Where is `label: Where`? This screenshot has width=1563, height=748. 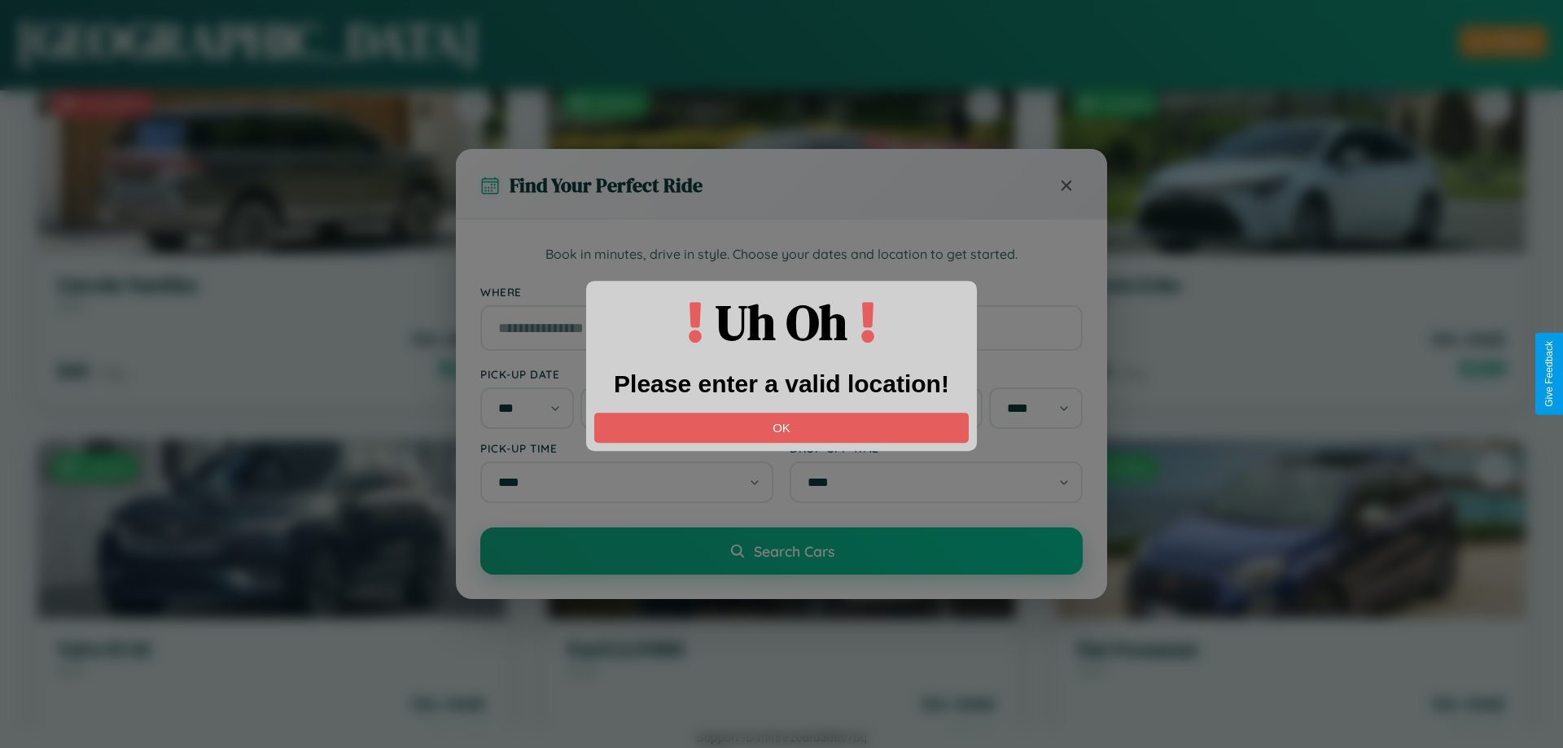
label: Where is located at coordinates (782, 292).